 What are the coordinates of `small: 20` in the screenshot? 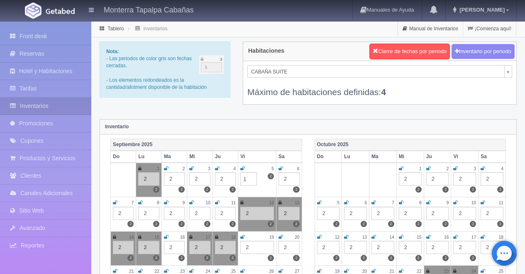 It's located at (297, 237).